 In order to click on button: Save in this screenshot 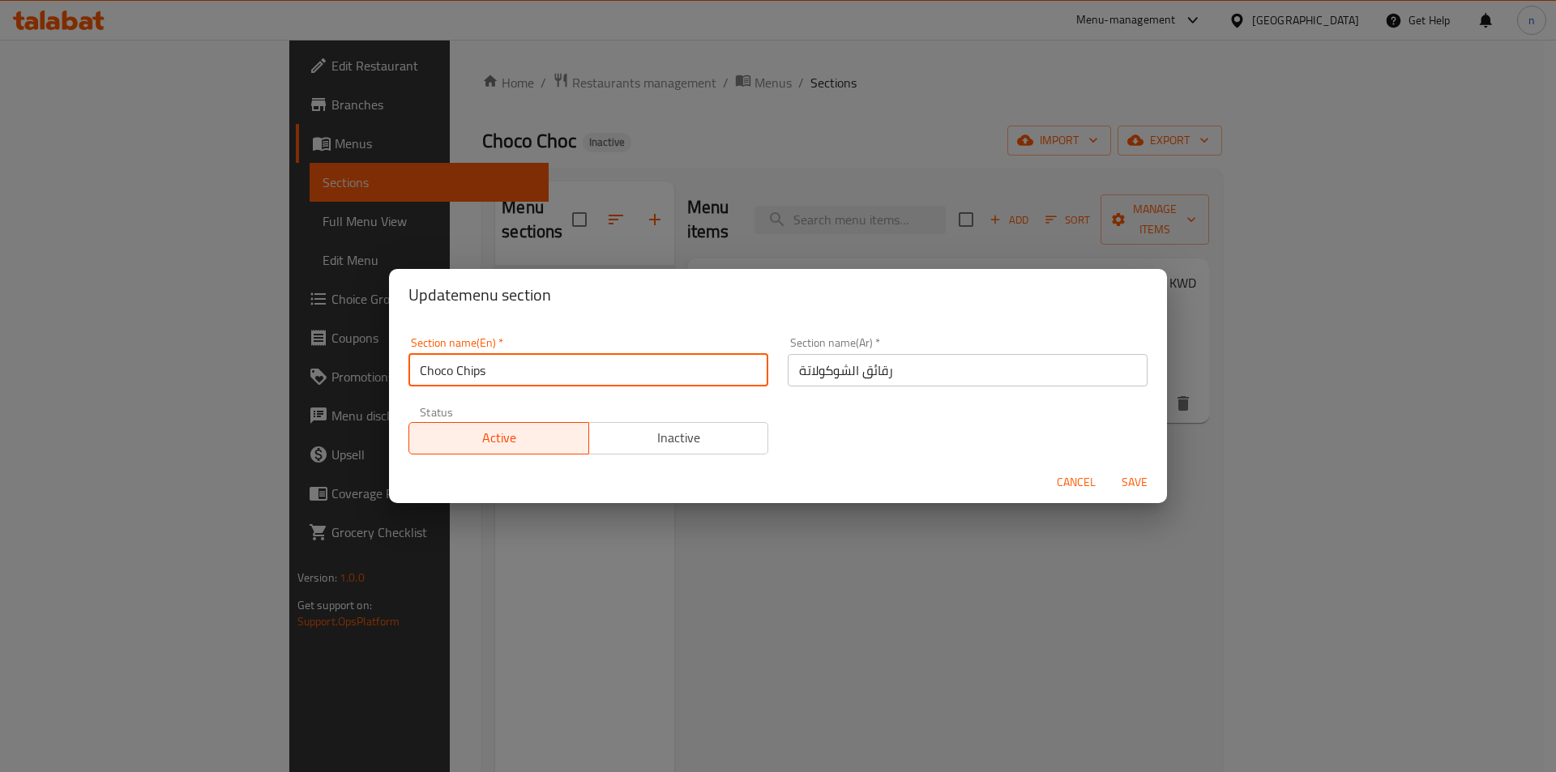, I will do `click(1135, 482)`.